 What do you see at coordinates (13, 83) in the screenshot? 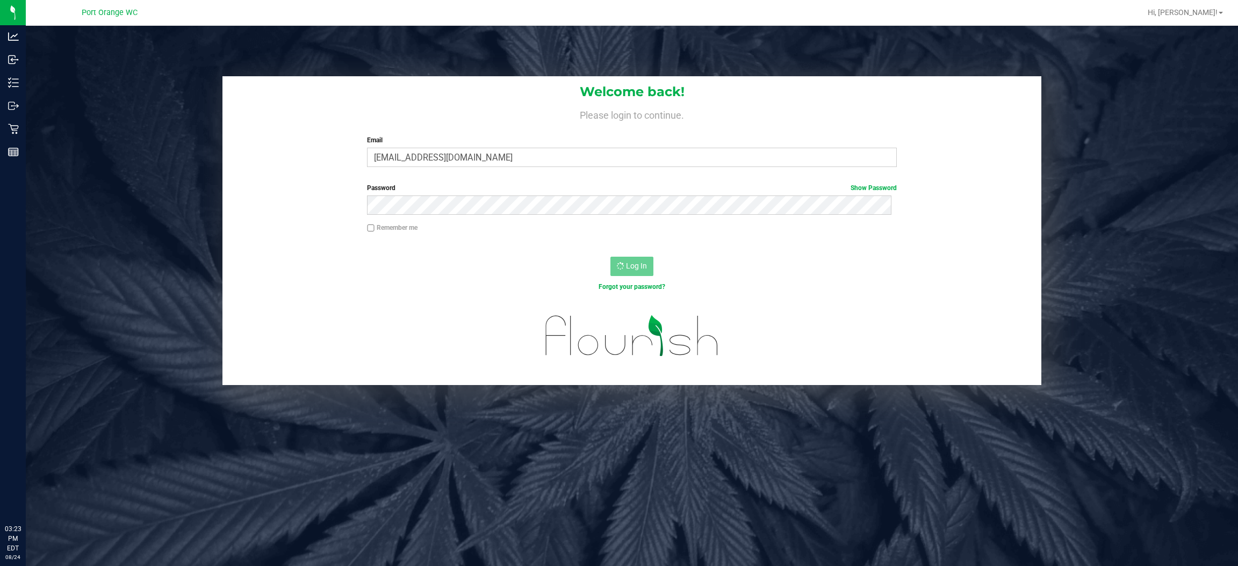
I see `inline-svg: Inventory` at bounding box center [13, 83].